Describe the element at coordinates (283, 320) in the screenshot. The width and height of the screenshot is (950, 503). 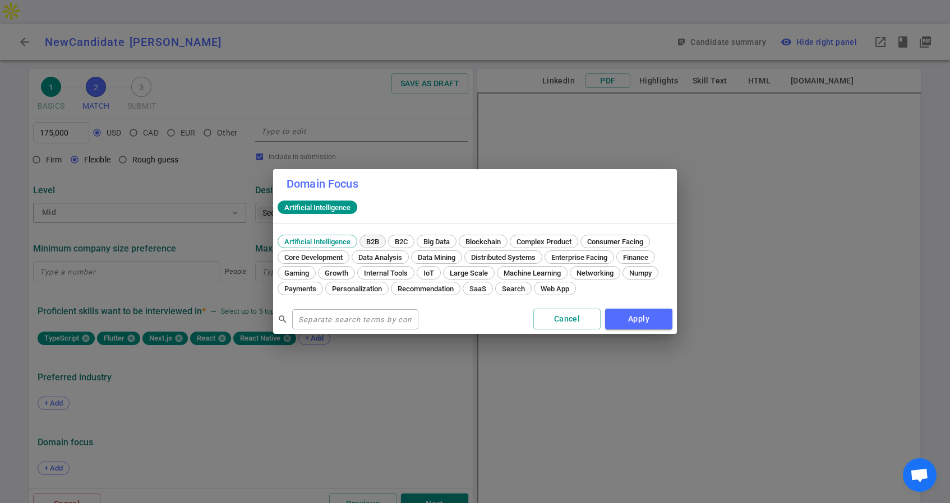
I see `span: search` at that location.